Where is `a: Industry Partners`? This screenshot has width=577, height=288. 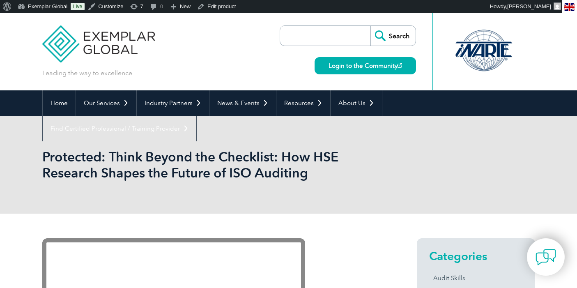 a: Industry Partners is located at coordinates (173, 103).